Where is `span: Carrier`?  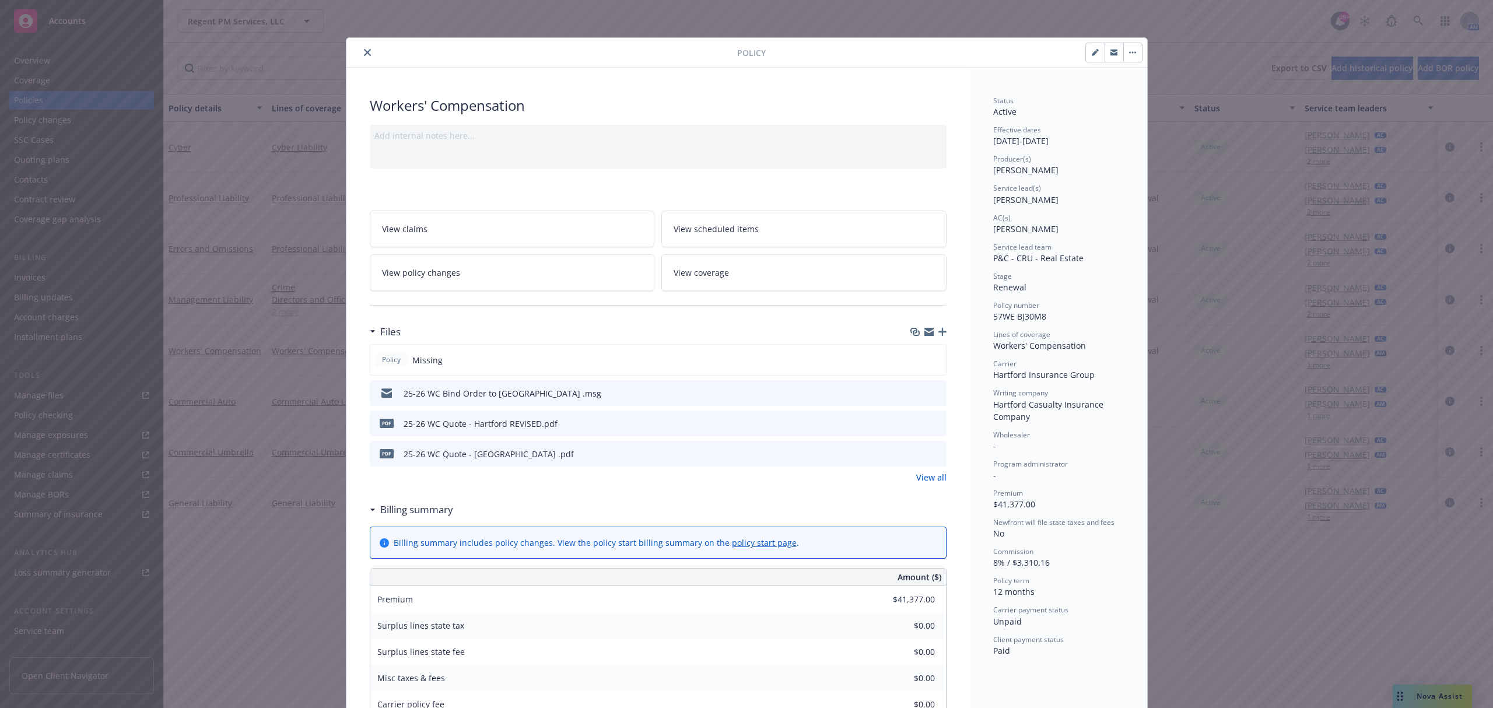 span: Carrier is located at coordinates (1005, 363).